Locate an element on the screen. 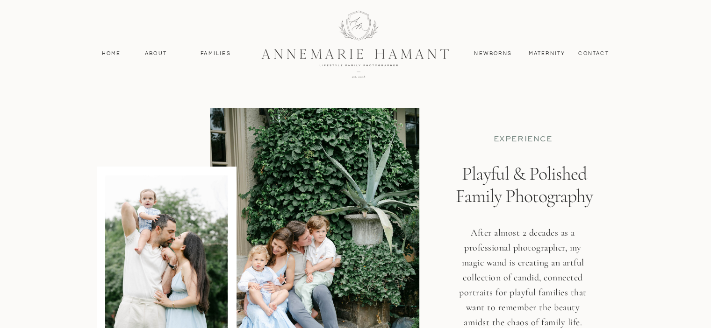 Image resolution: width=711 pixels, height=328 pixels. nav: Newborns is located at coordinates (493, 54).